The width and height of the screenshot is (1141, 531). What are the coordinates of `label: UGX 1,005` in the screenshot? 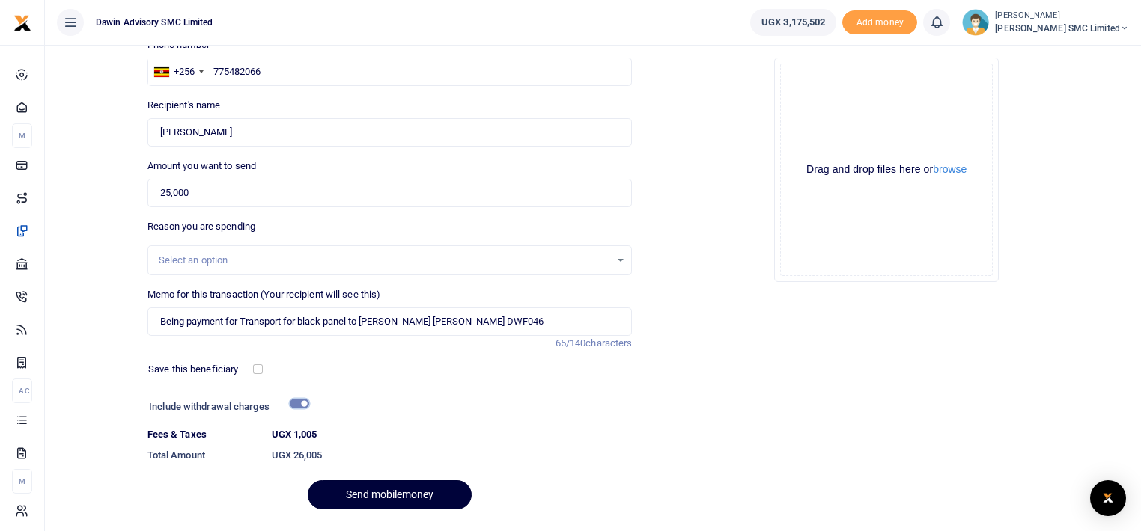 It's located at (294, 435).